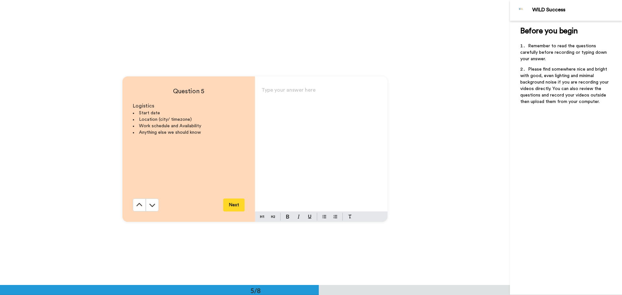 Image resolution: width=622 pixels, height=295 pixels. I want to click on span: Start date, so click(149, 113).